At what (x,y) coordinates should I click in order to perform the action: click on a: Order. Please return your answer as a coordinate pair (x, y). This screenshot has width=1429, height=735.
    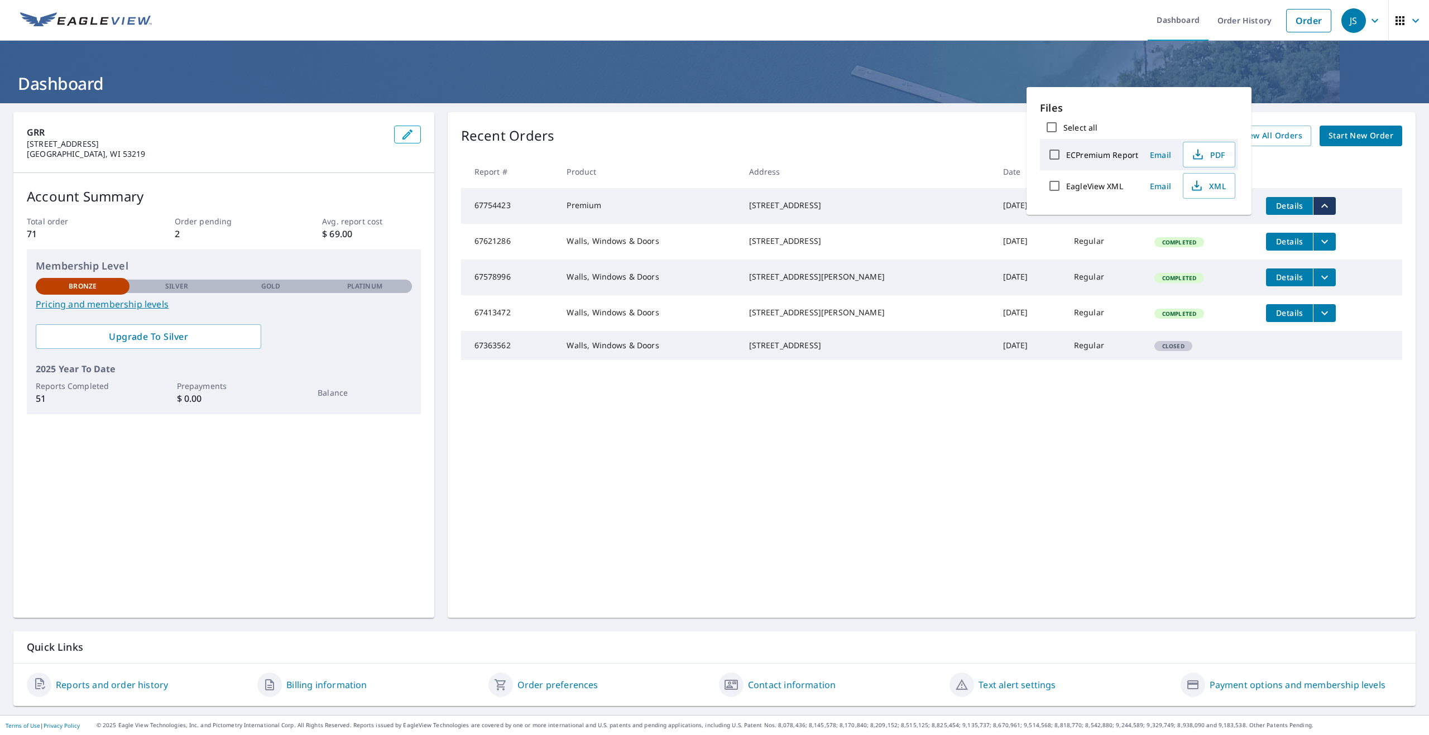
    Looking at the image, I should click on (1308, 21).